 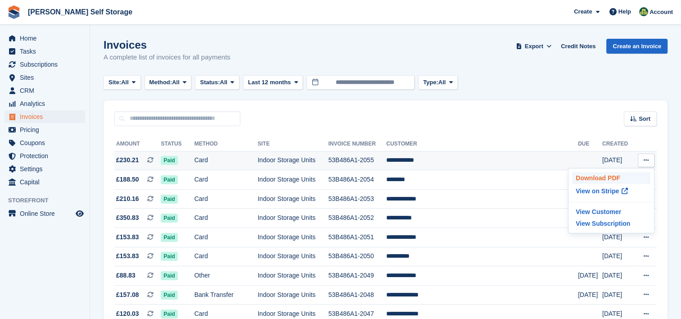 I want to click on span: Type:, so click(x=431, y=82).